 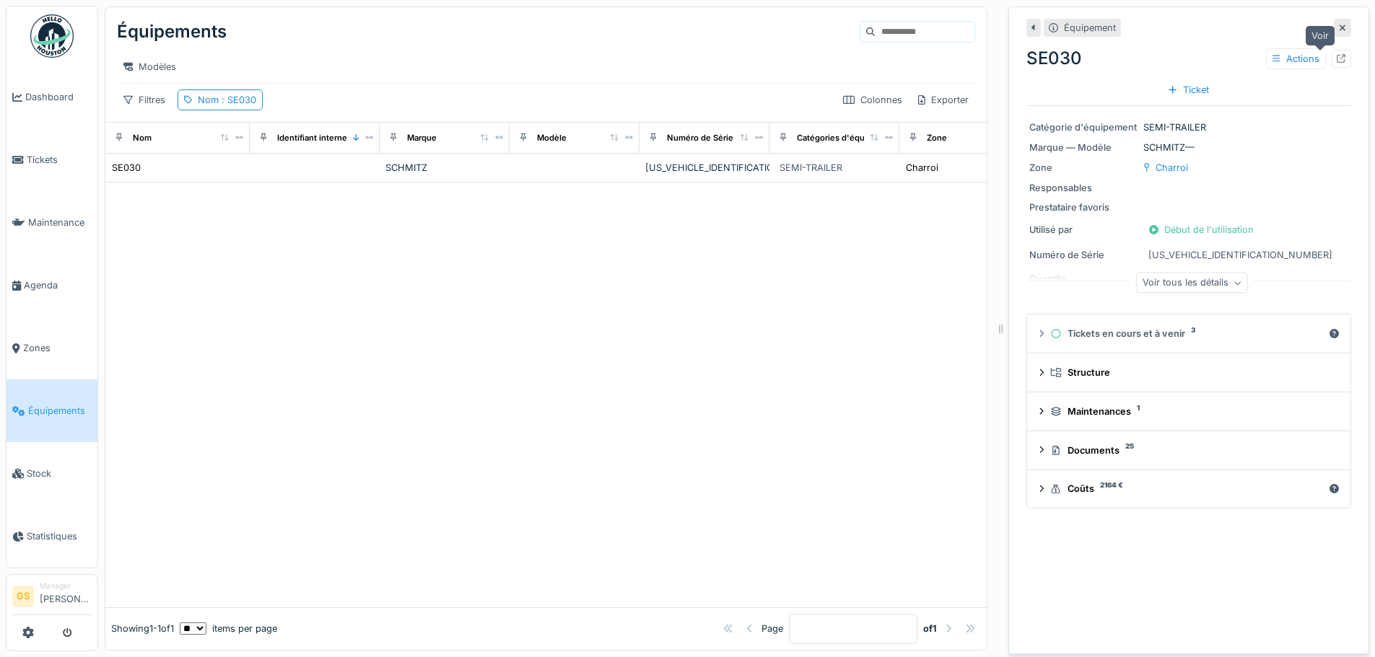 What do you see at coordinates (1083, 147) in the screenshot?
I see `div: Marque — Modèle` at bounding box center [1083, 147].